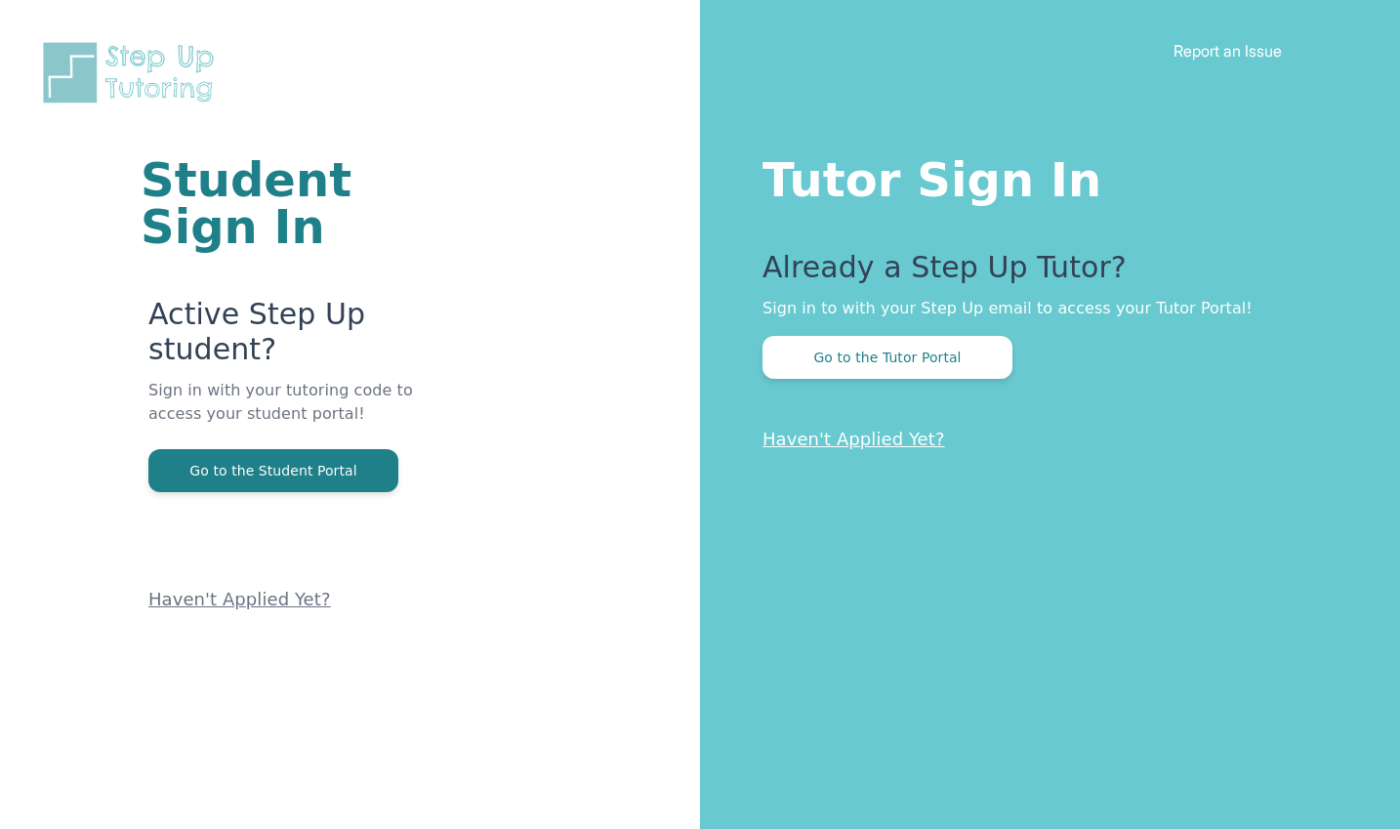  What do you see at coordinates (273, 470) in the screenshot?
I see `button: Go to the Student Portal` at bounding box center [273, 470].